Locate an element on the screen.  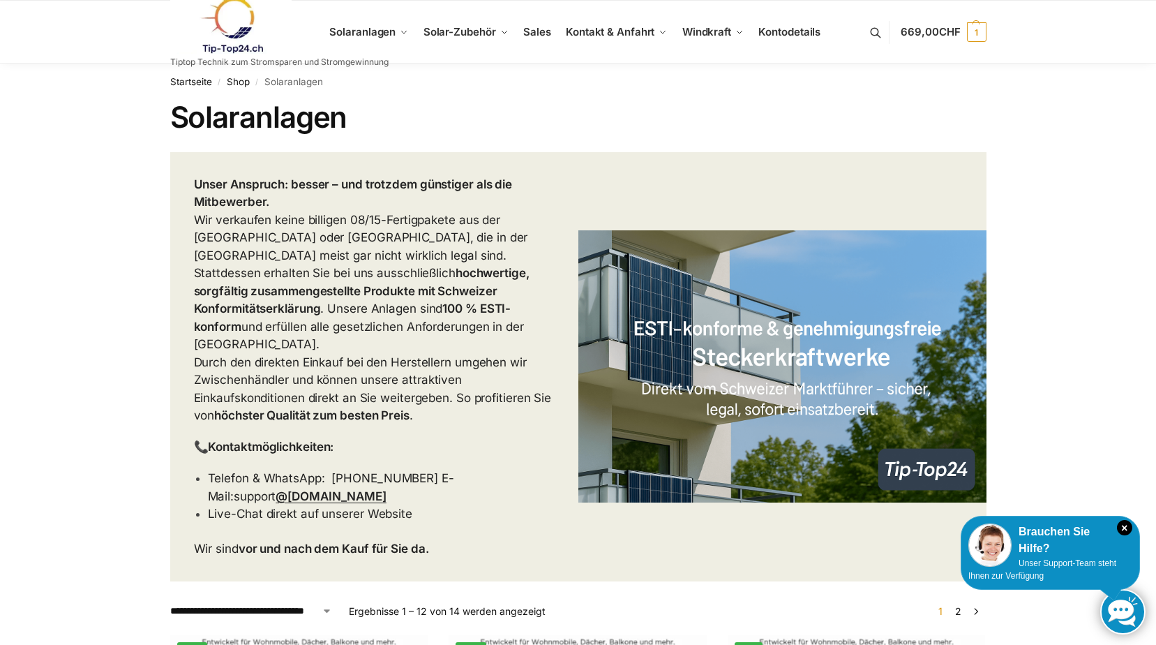
a: 669,00CHF 1 is located at coordinates (943, 32).